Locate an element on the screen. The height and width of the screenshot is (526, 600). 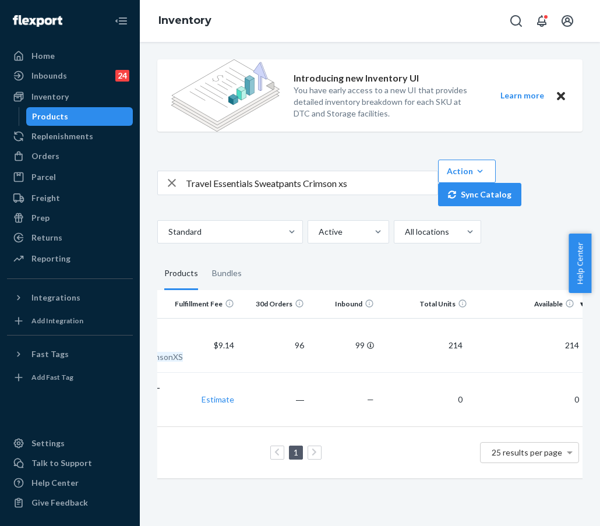
span: 25 results per page is located at coordinates (527, 452).